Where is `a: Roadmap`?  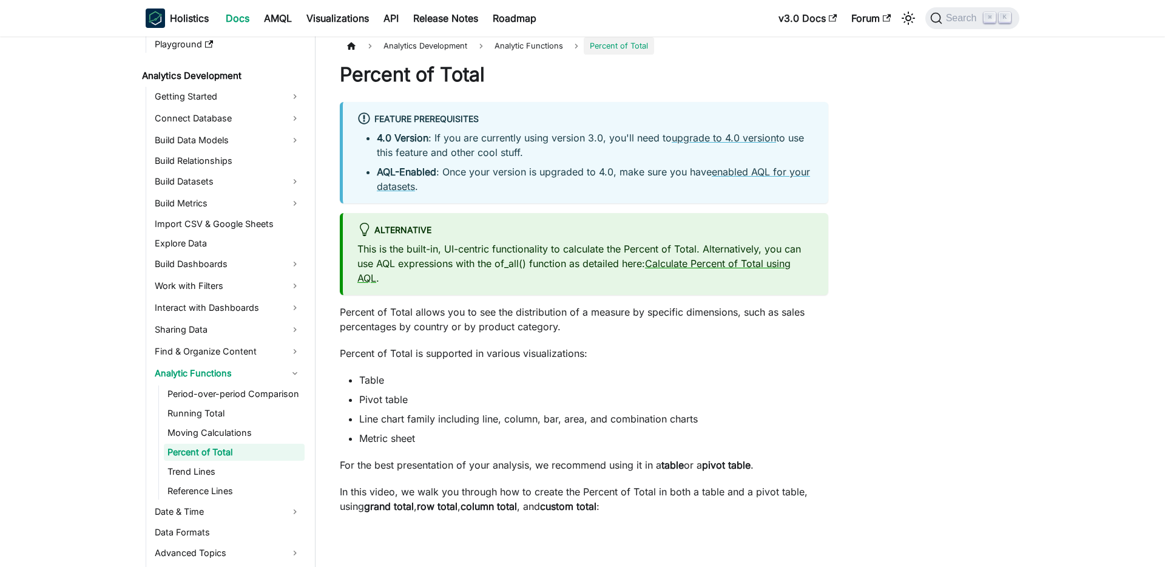
a: Roadmap is located at coordinates (514, 18).